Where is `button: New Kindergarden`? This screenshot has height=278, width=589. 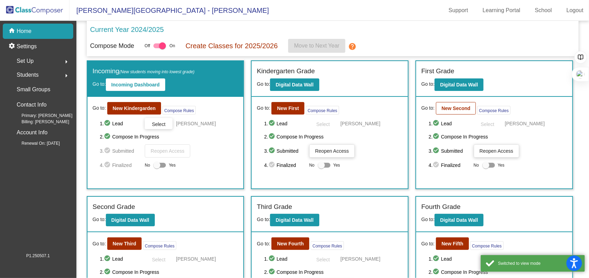 button: New Kindergarden is located at coordinates (134, 108).